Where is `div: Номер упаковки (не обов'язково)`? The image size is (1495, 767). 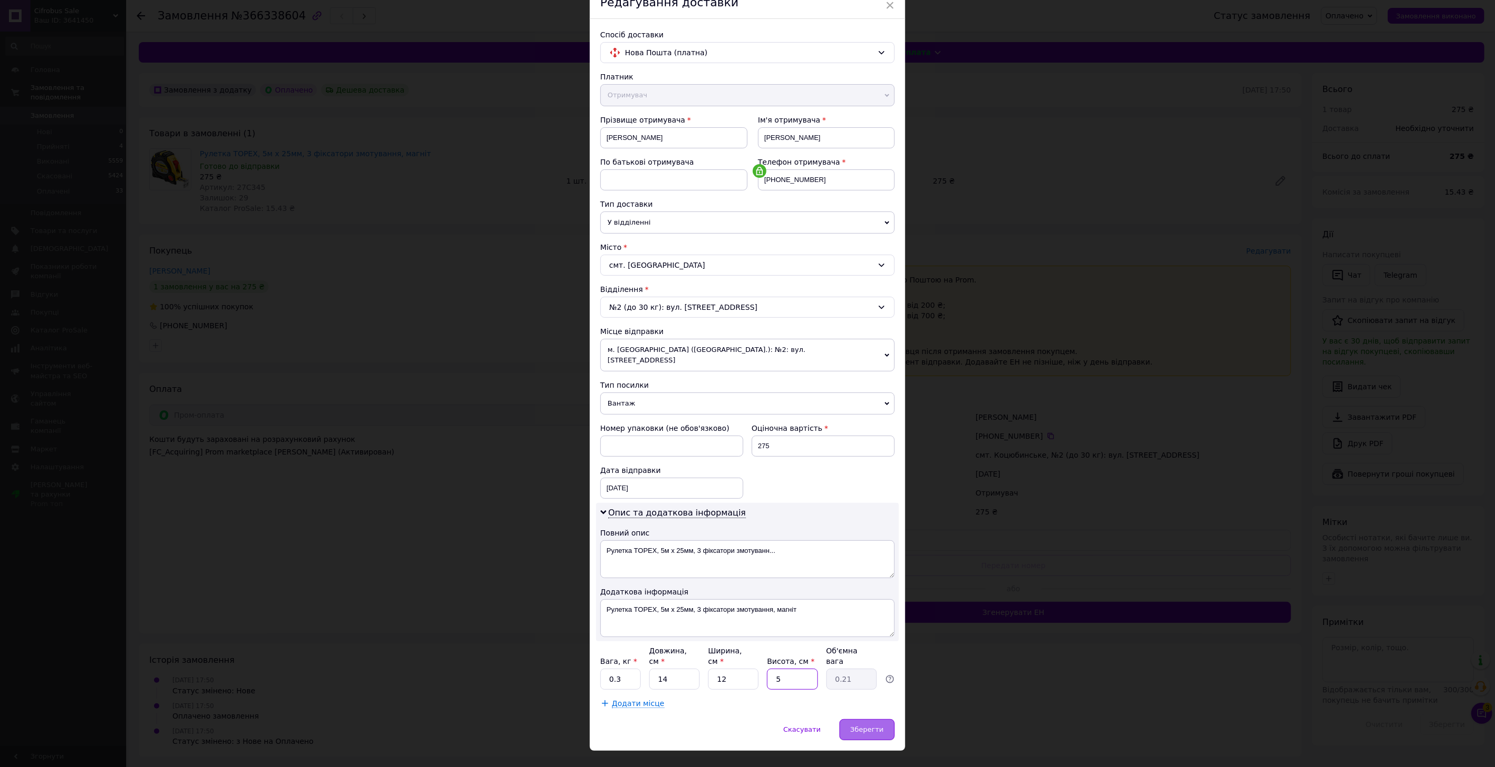 div: Номер упаковки (не обов'язково) is located at coordinates (672, 428).